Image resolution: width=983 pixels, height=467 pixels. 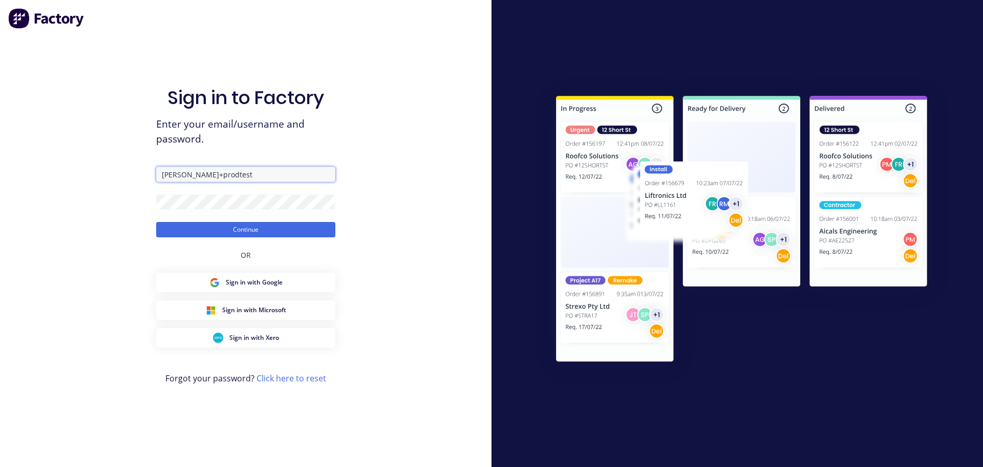 I want to click on span: Sign in with Microsoft, so click(x=254, y=310).